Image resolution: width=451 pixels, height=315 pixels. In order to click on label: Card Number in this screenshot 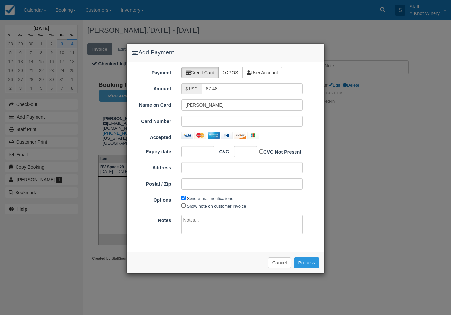, I will do `click(151, 120)`.